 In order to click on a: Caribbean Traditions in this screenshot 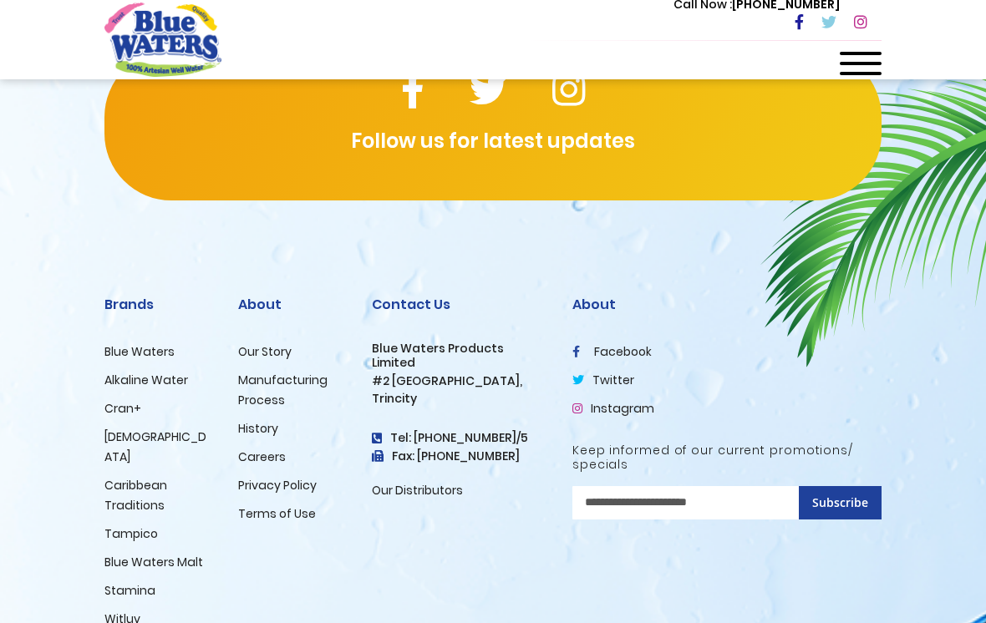, I will do `click(135, 495)`.